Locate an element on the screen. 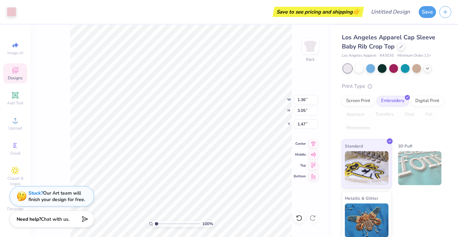  strong: Need help? is located at coordinates (29, 219).